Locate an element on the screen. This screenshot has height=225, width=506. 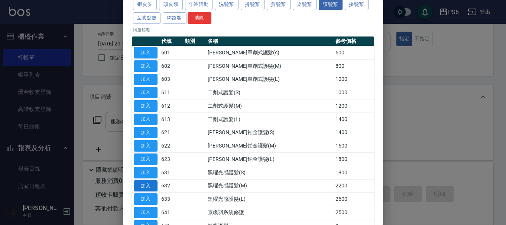
td: 二劑式護髮(S) is located at coordinates (270, 93).